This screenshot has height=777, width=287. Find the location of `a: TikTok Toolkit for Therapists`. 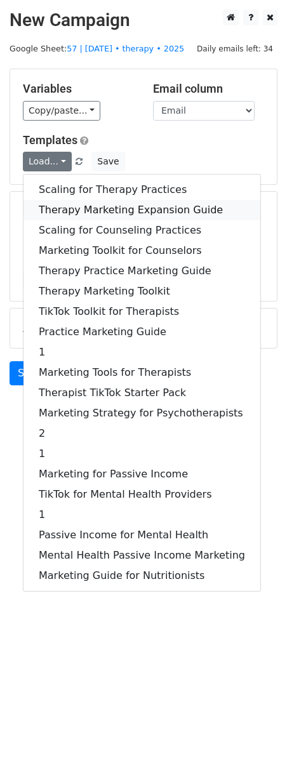

a: TikTok Toolkit for Therapists is located at coordinates (142, 312).